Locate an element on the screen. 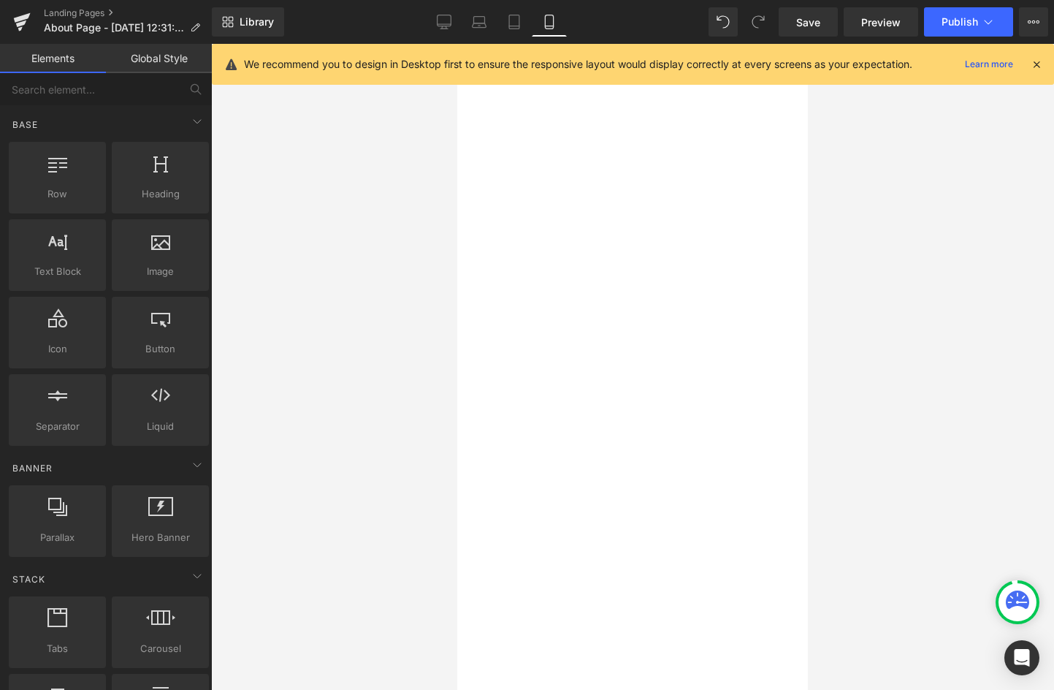 The height and width of the screenshot is (690, 1054). span: Save is located at coordinates (808, 22).